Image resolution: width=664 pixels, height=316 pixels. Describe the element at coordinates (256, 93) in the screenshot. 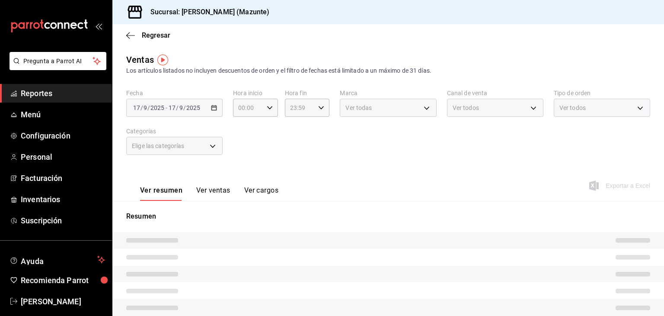

I see `label: Hora inicio` at that location.